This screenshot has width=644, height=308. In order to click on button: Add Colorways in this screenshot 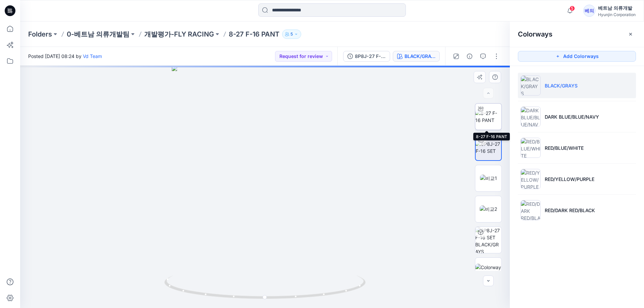, I will do `click(577, 56)`.